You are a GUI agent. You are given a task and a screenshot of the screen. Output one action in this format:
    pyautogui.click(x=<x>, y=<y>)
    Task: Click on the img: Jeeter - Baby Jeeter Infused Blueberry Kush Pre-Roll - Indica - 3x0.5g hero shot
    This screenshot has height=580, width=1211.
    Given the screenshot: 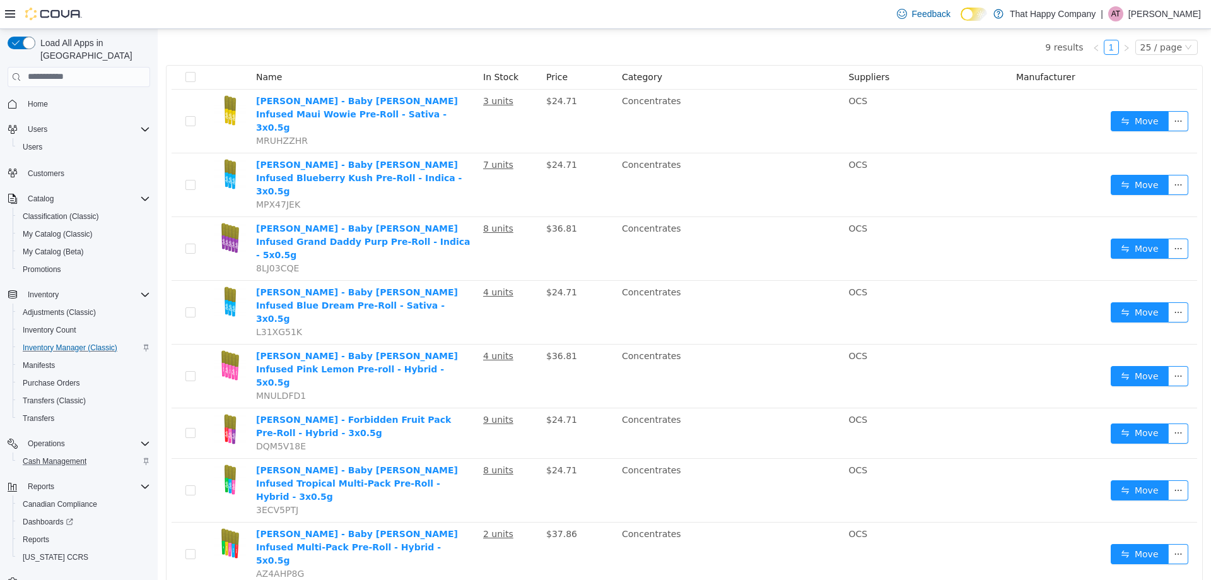 What is the action you would take?
    pyautogui.click(x=73, y=145)
    